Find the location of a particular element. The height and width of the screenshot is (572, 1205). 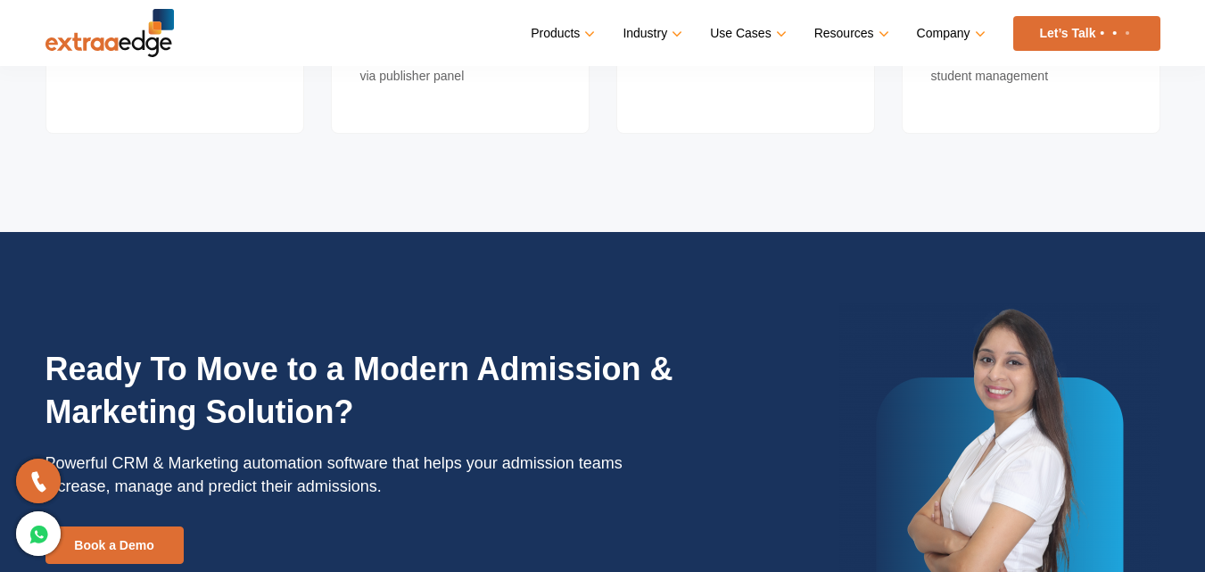

a: Use Cases is located at coordinates (745, 33).